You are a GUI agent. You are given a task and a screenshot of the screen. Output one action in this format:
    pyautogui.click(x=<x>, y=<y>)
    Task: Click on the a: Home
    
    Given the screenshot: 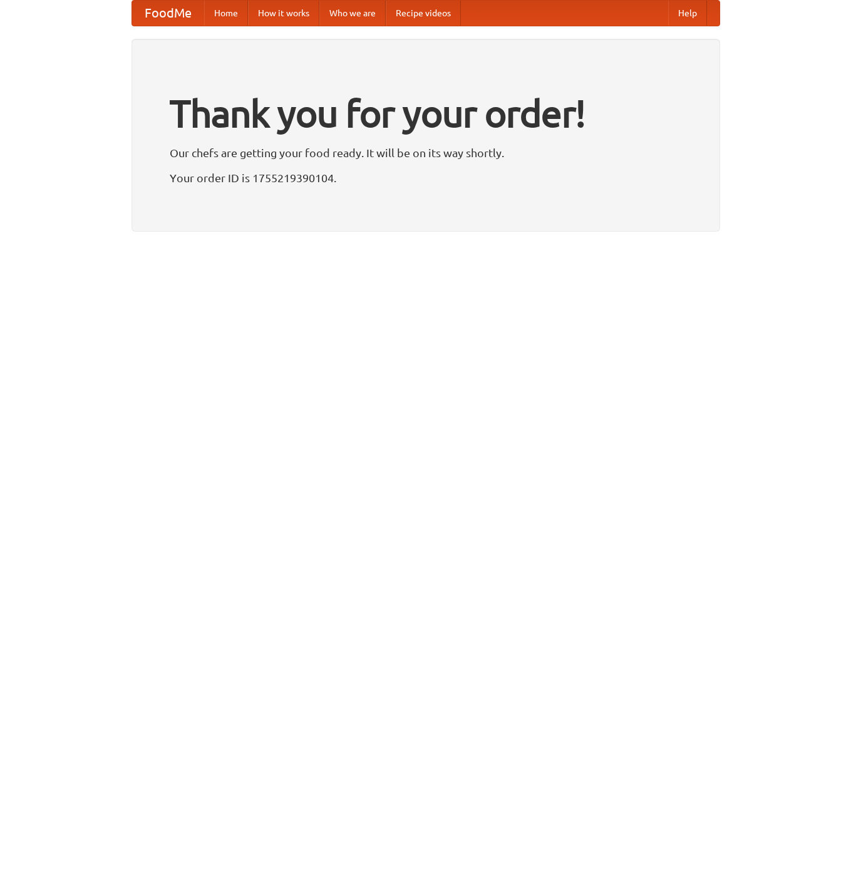 What is the action you would take?
    pyautogui.click(x=226, y=13)
    